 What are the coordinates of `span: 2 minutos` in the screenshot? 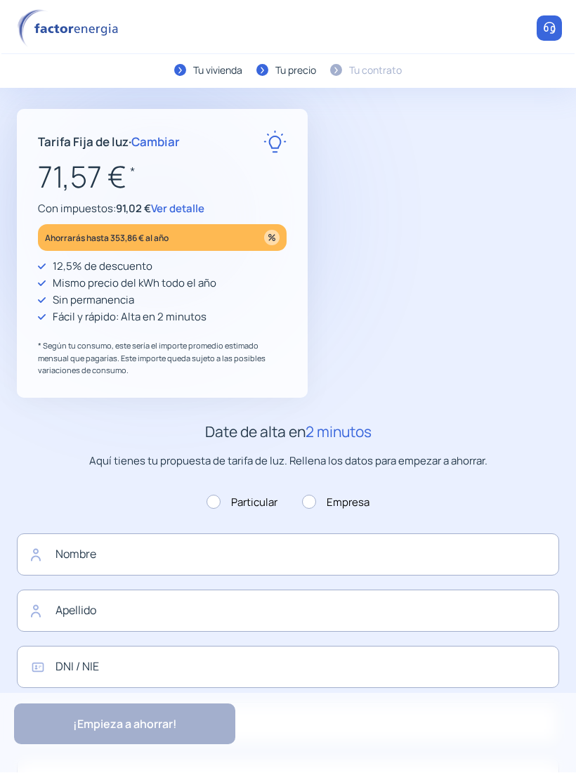 It's located at (339, 432).